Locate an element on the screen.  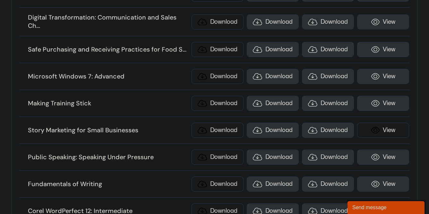
h3: Fundamentals of Writing is located at coordinates (108, 184).